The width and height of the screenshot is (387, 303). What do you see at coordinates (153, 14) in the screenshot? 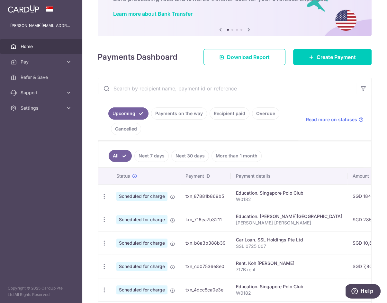
I see `a: Learn more about Bank Transfer` at bounding box center [153, 14].